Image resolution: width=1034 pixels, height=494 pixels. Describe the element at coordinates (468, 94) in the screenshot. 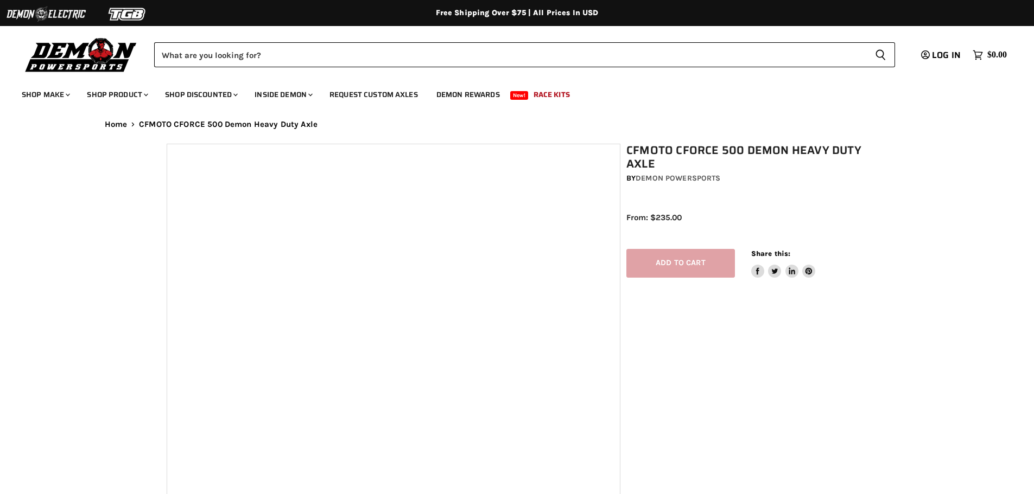

I see `a: Demon Rewards` at that location.